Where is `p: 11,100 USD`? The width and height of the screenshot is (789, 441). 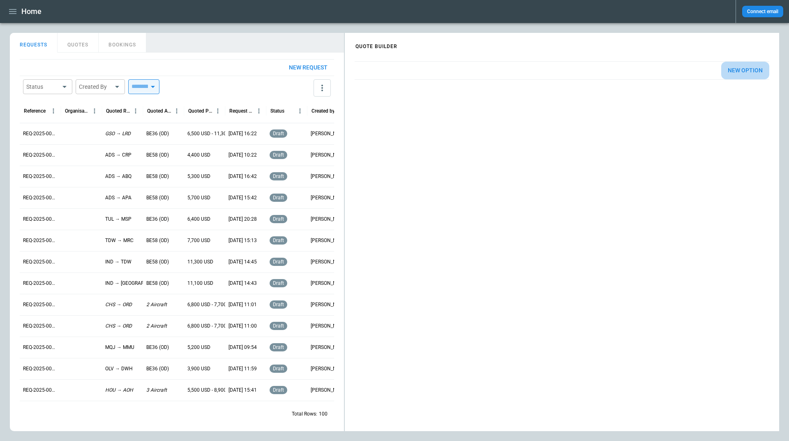 p: 11,100 USD is located at coordinates (200, 283).